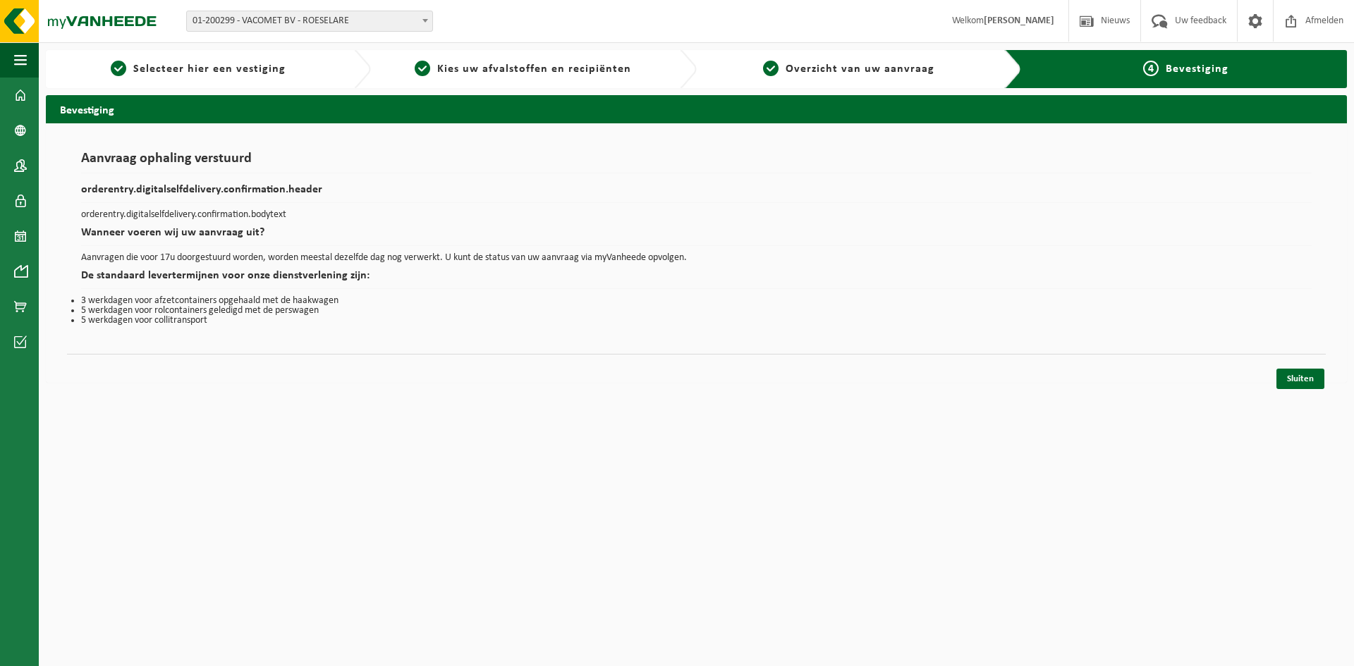  I want to click on a: Sluiten, so click(1300, 379).